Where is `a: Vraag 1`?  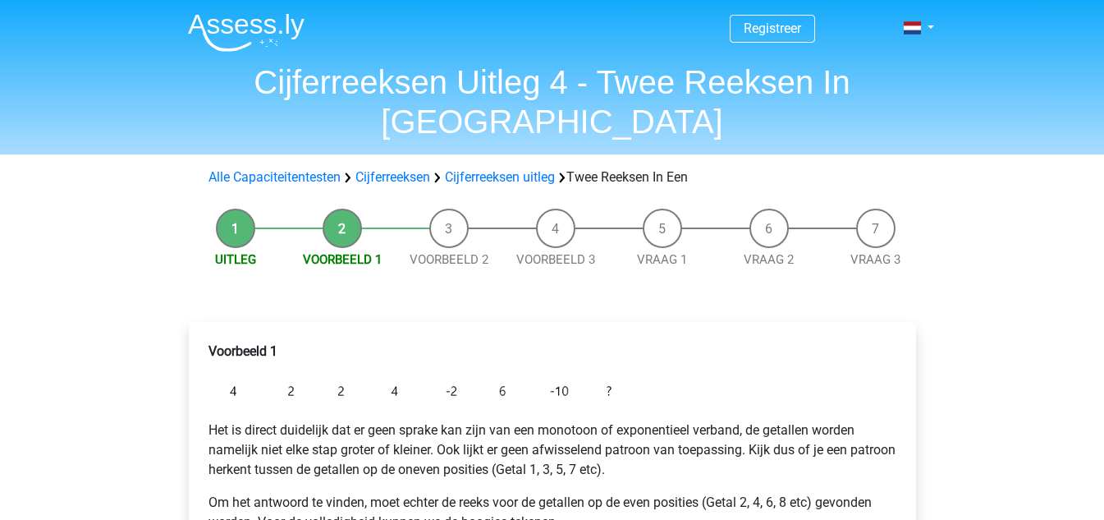
a: Vraag 1 is located at coordinates (662, 259).